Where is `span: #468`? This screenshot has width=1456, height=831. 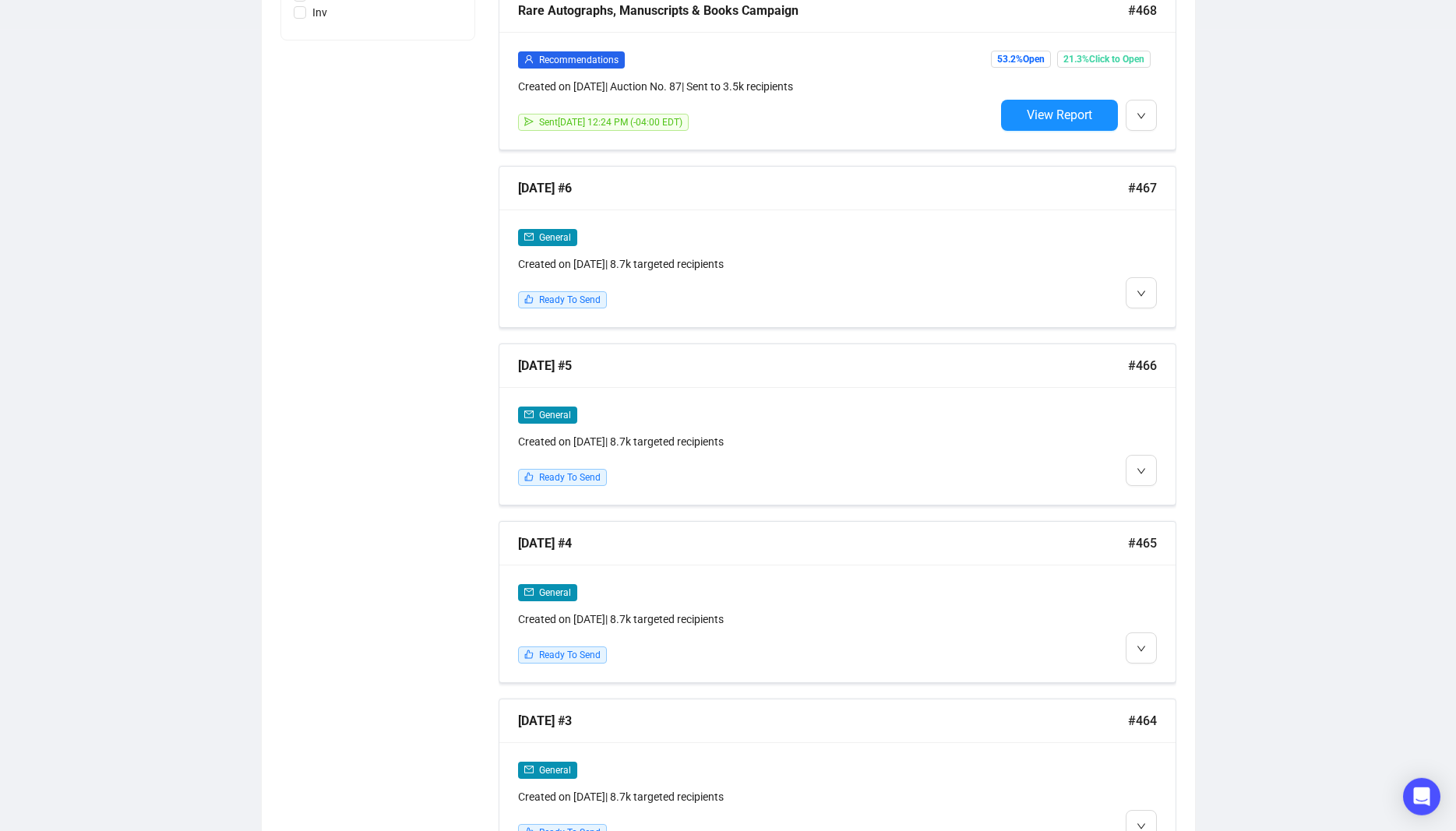 span: #468 is located at coordinates (1142, 10).